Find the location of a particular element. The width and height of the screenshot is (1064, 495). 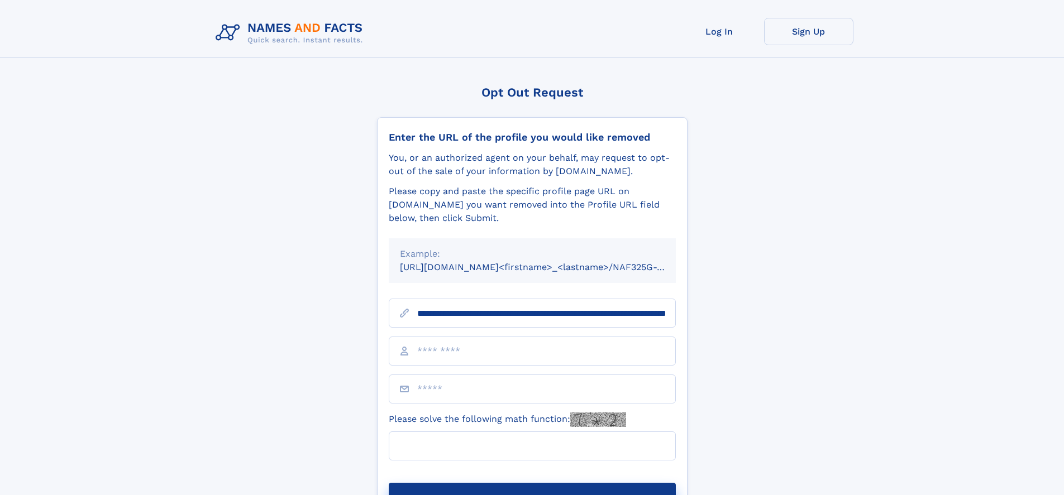

div: Example: is located at coordinates (532, 254).